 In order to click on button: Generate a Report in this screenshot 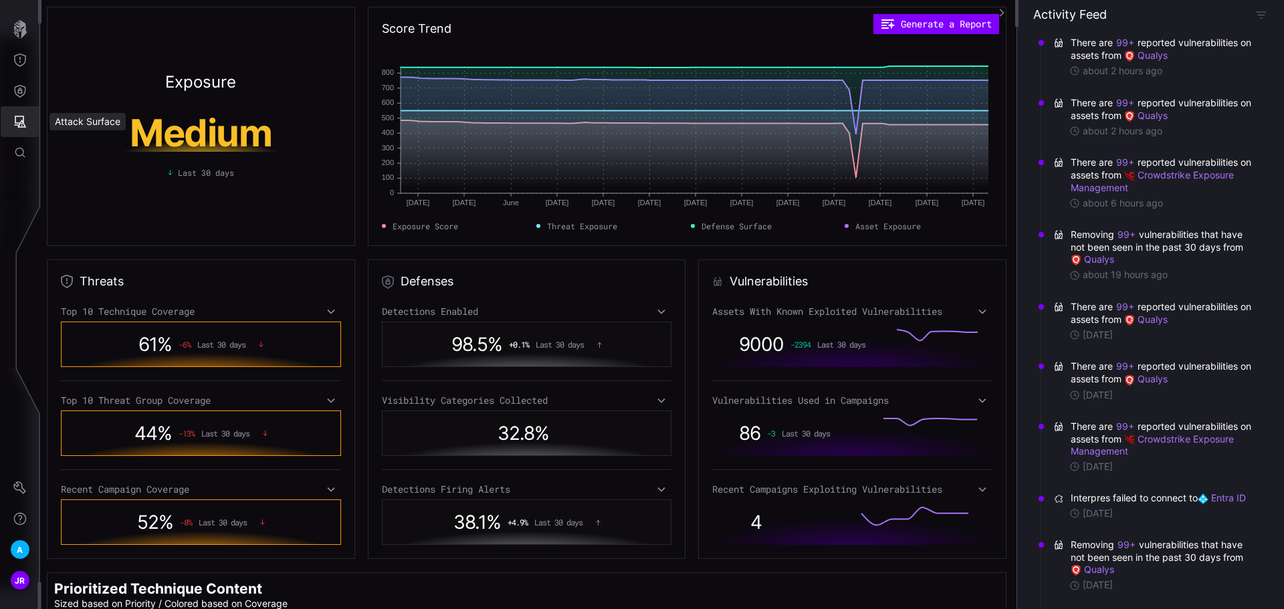, I will do `click(936, 24)`.